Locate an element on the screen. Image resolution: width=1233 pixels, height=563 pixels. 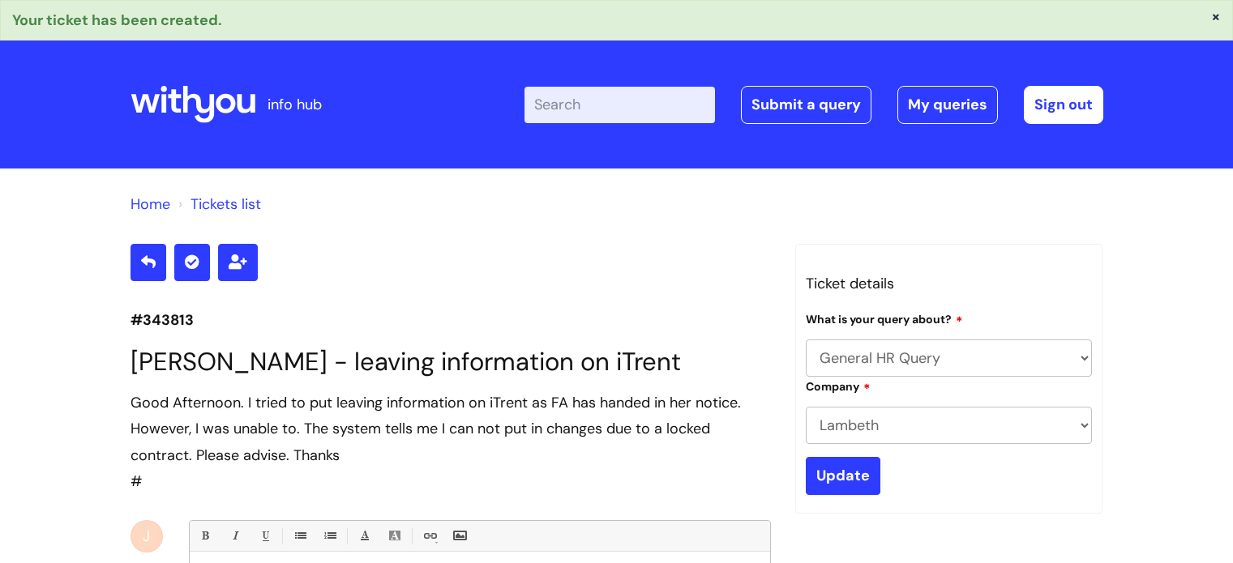
a: 1. Ordered List (Ctrl-Shift-8) is located at coordinates (329, 536).